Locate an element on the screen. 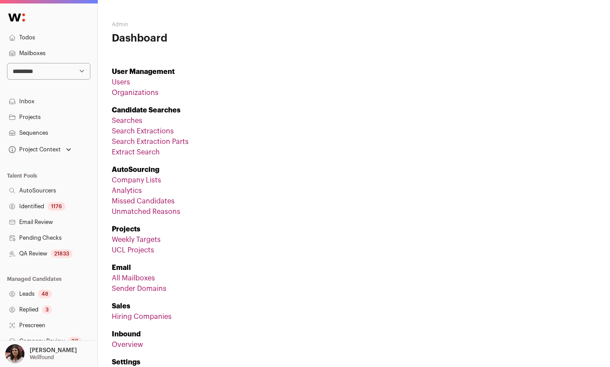 This screenshot has height=367, width=610. a: Search Extraction Parts is located at coordinates (150, 142).